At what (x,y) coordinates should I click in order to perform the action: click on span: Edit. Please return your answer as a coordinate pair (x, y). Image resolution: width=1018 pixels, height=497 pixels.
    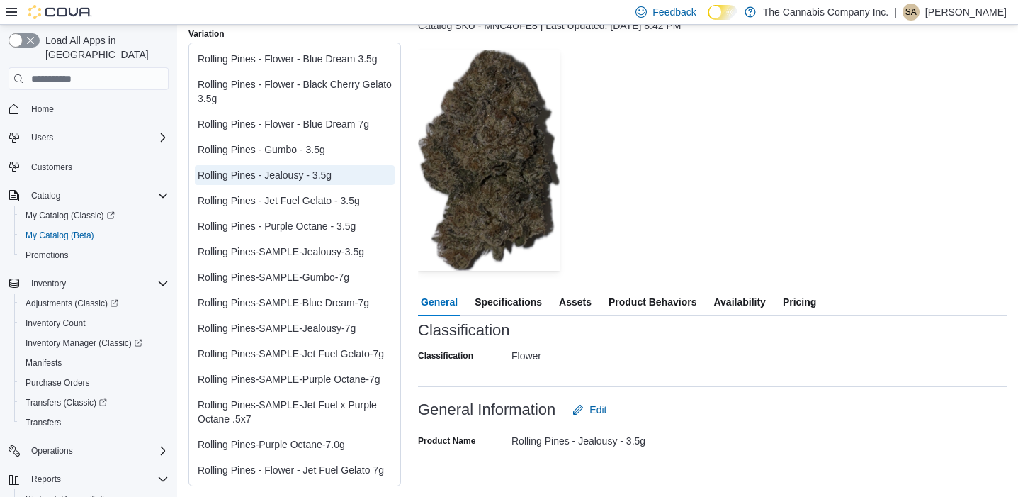
    Looking at the image, I should click on (598, 409).